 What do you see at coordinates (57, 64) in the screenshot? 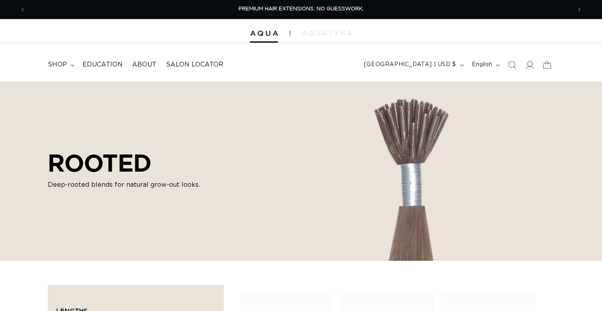
I see `span: shop` at bounding box center [57, 64].